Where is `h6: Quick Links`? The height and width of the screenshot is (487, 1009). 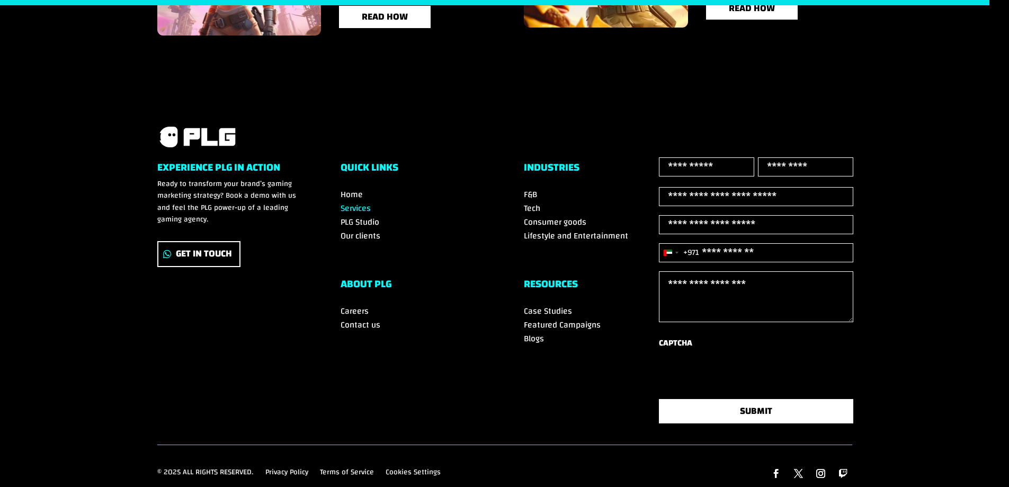 h6: Quick Links is located at coordinates (413, 170).